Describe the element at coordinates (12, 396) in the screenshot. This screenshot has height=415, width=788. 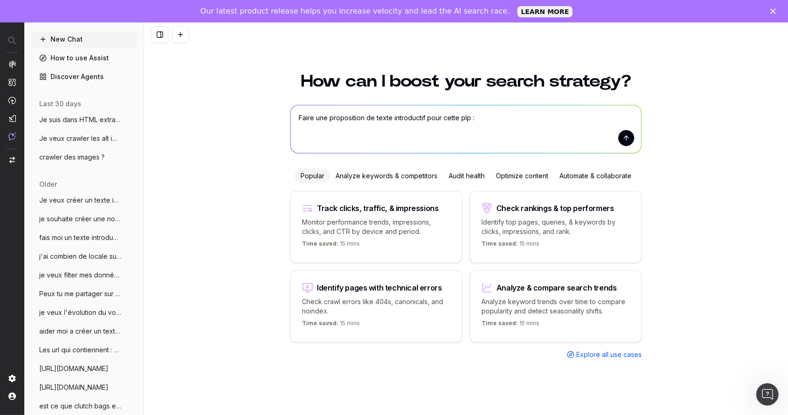
I see `img: My account` at that location.